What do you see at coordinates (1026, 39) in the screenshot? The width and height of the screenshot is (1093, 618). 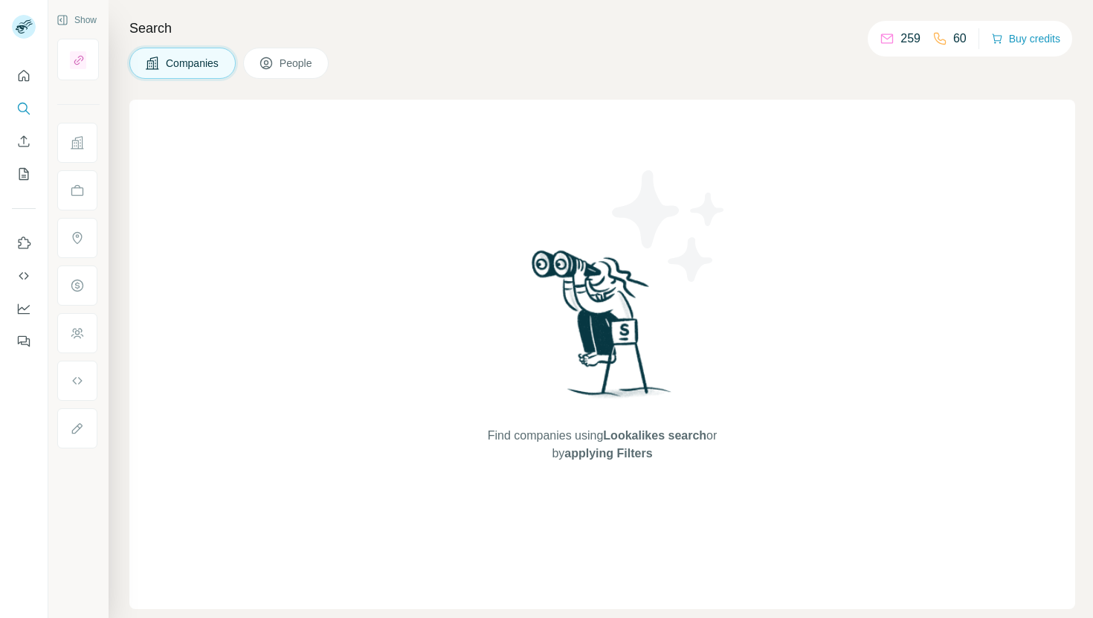 I see `button: Buy credits` at bounding box center [1026, 39].